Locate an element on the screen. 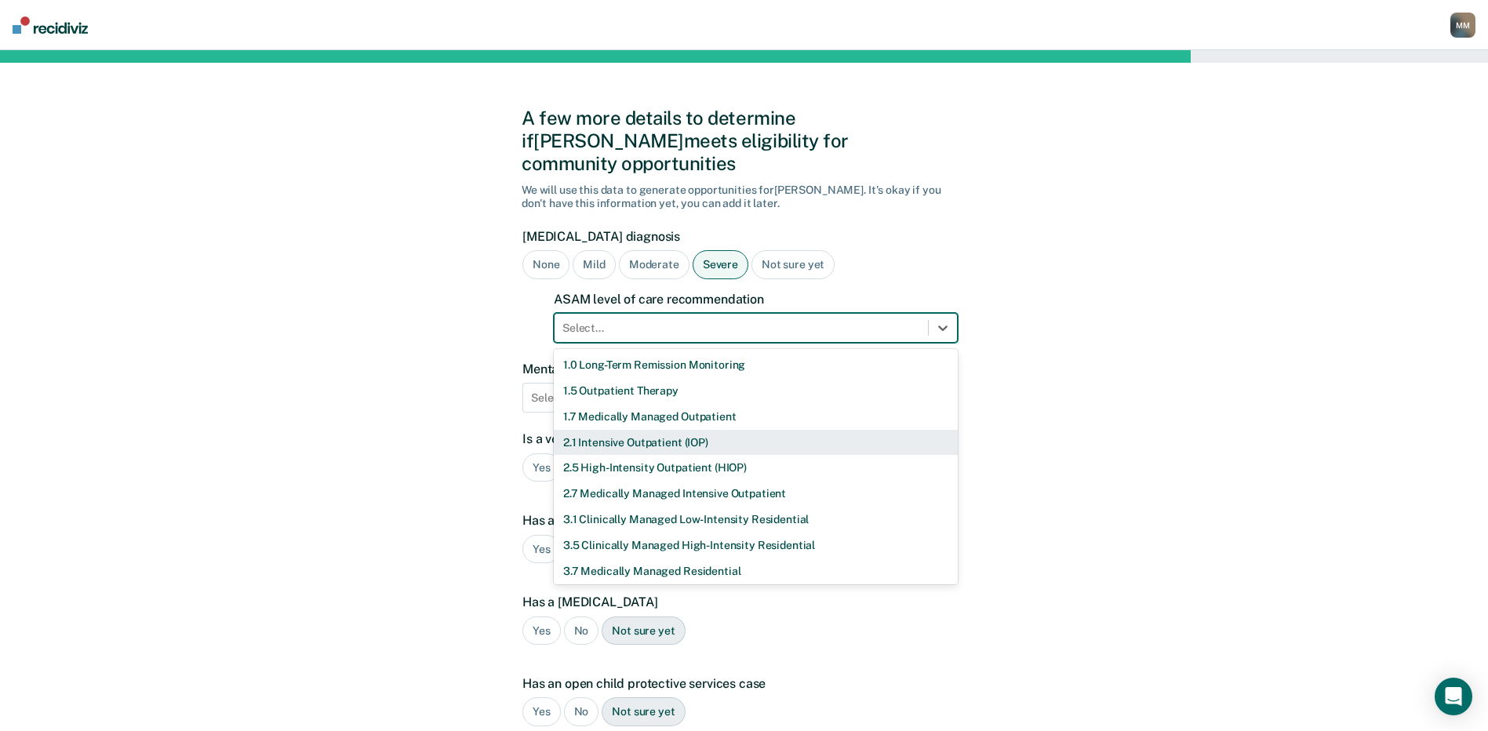 This screenshot has width=1488, height=731. div: None is located at coordinates (546, 264).